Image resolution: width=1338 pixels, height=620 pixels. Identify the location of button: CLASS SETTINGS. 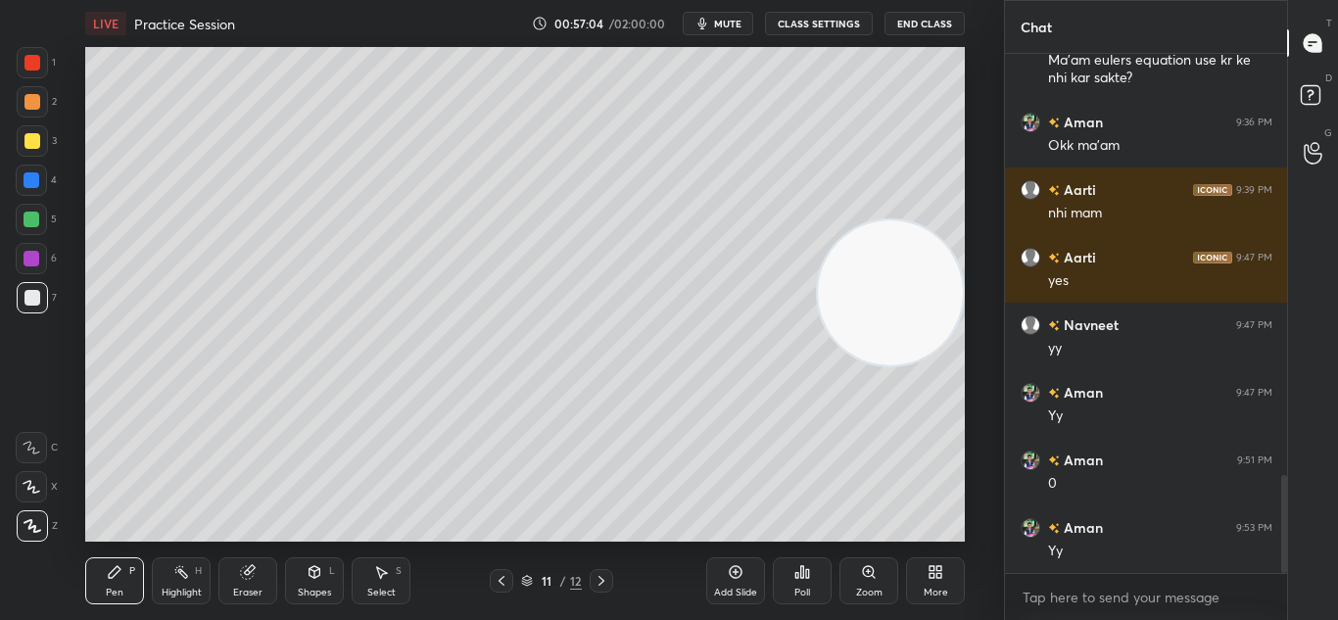
(819, 24).